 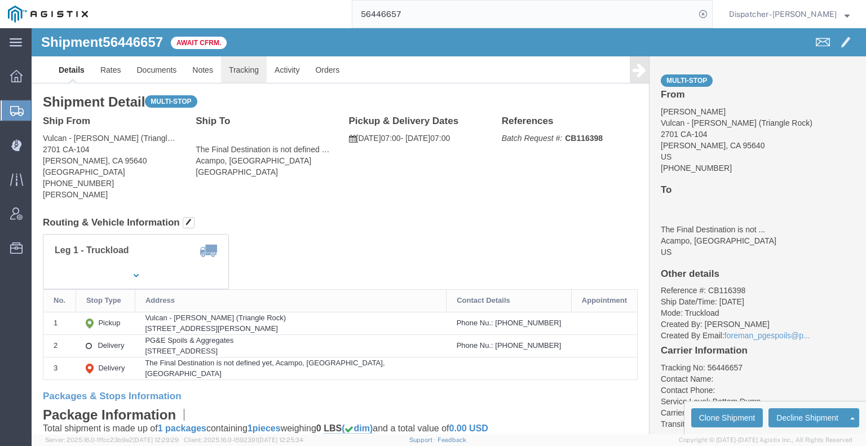 I want to click on img: logo, so click(x=48, y=14).